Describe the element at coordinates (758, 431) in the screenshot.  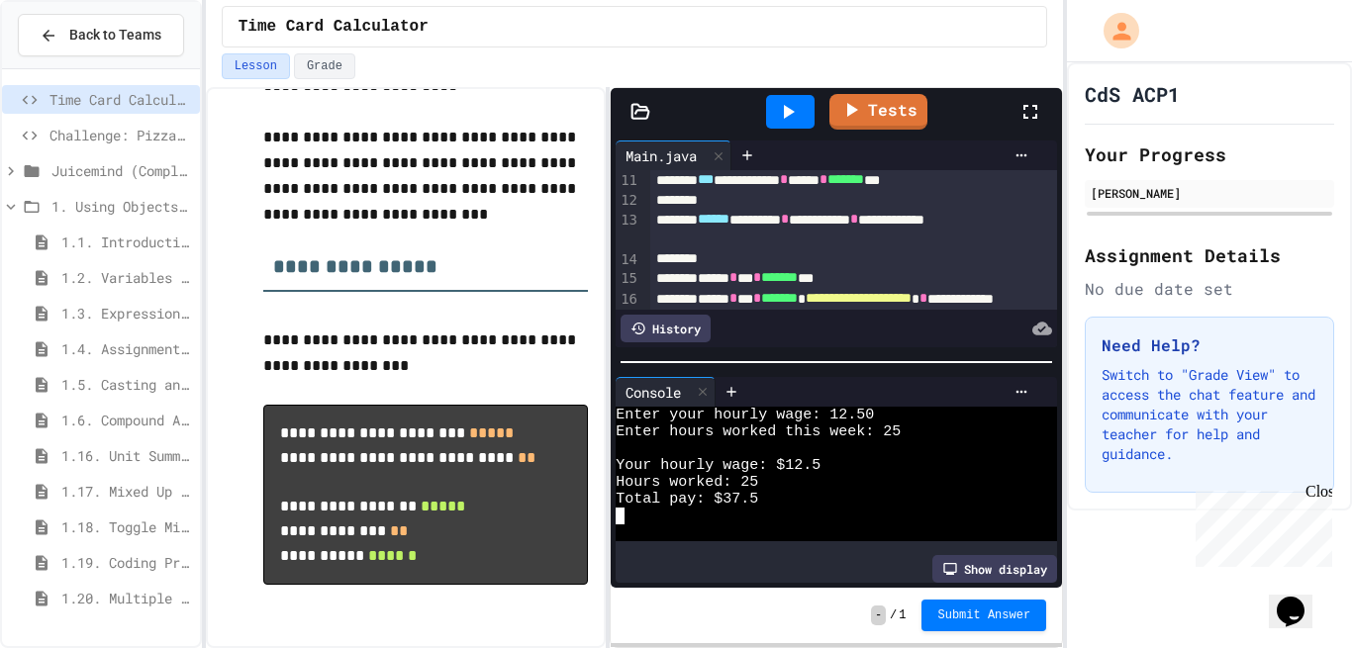
I see `span: Enter hours worked this week: 25` at that location.